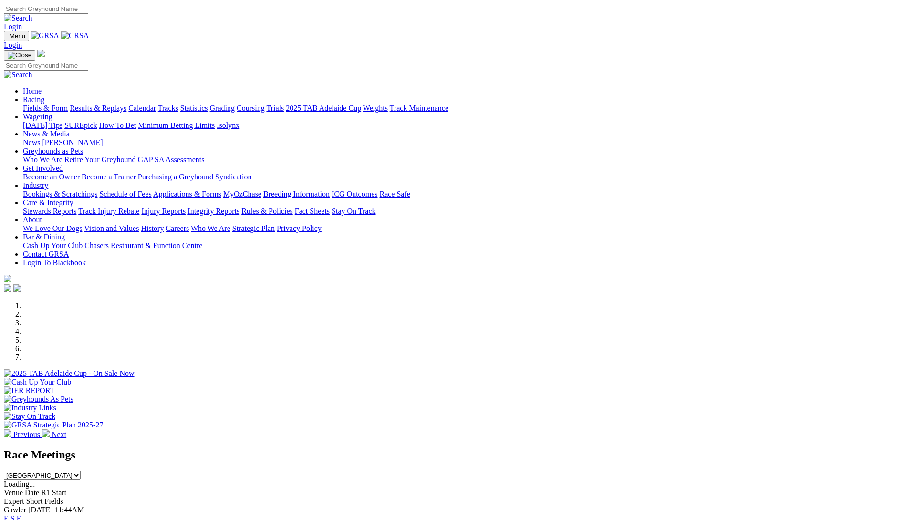 The image size is (905, 520). What do you see at coordinates (48, 202) in the screenshot?
I see `a: Care & Integrity` at bounding box center [48, 202].